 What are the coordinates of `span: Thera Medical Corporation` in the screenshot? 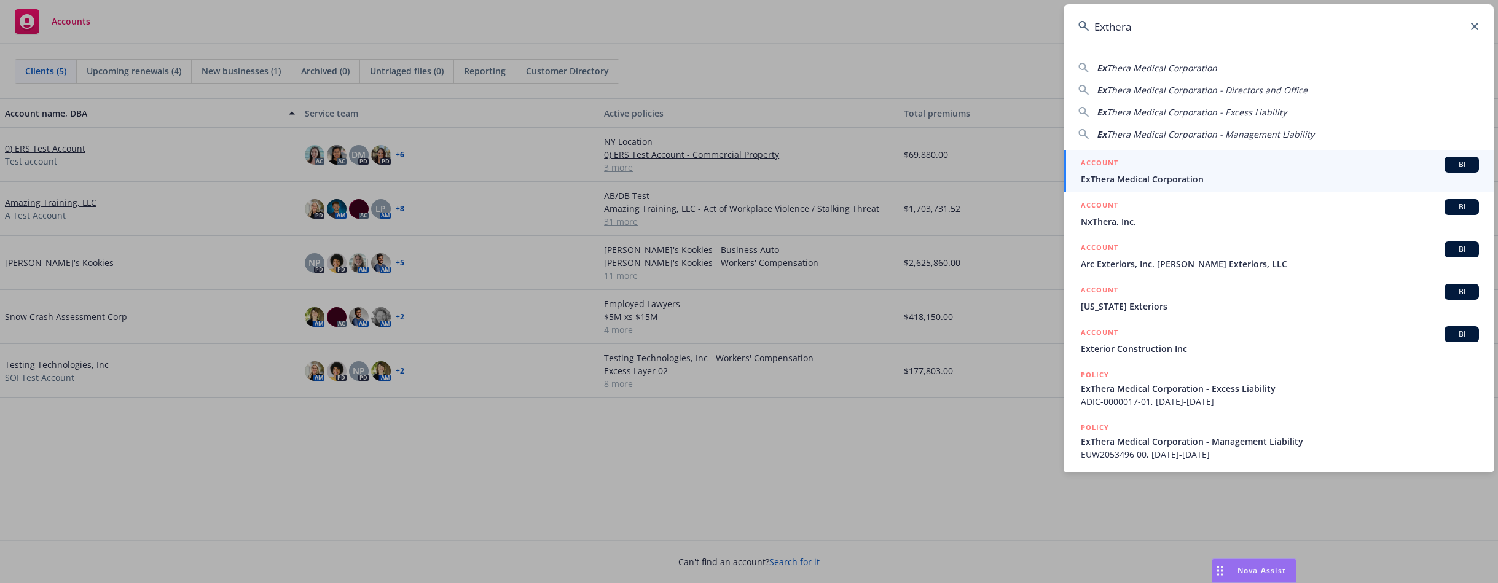 It's located at (1162, 68).